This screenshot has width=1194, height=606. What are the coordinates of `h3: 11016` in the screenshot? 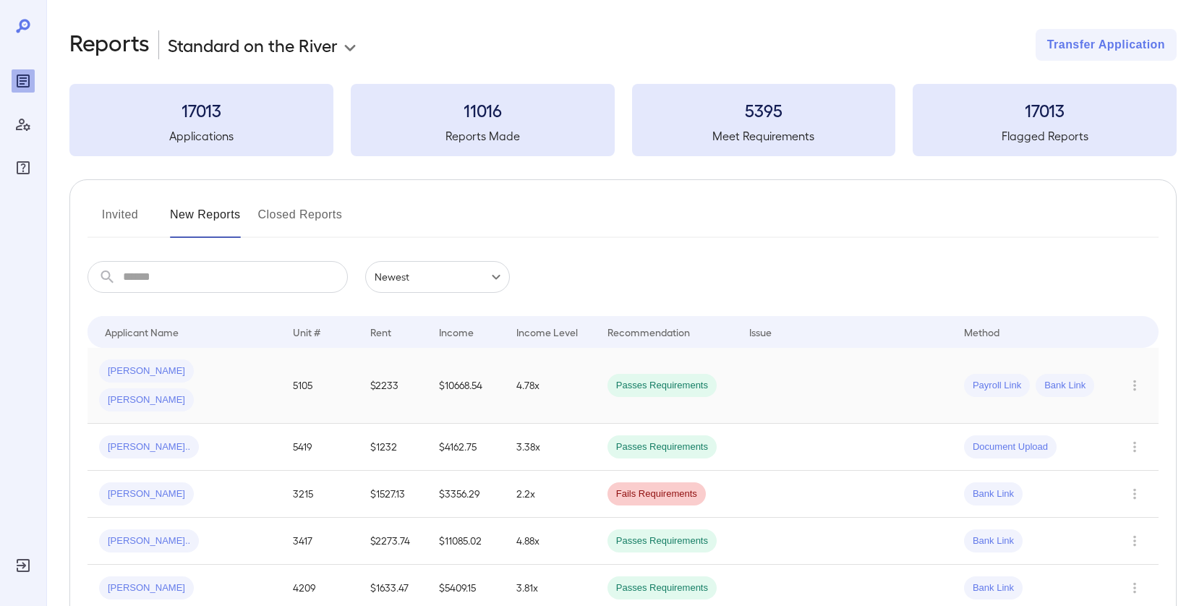 It's located at (483, 110).